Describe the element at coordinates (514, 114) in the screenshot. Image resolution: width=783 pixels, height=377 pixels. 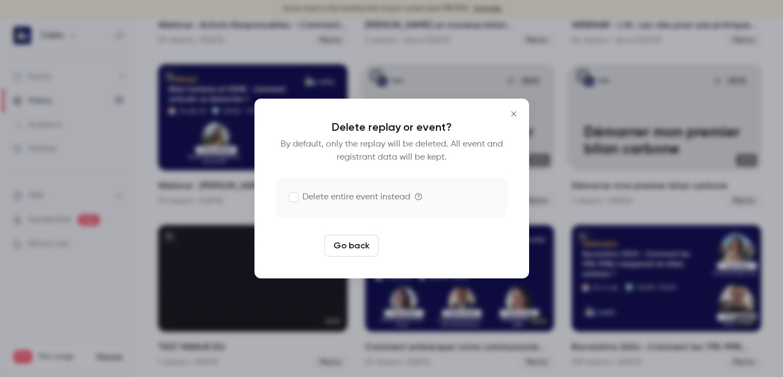
I see `button: Close` at that location.